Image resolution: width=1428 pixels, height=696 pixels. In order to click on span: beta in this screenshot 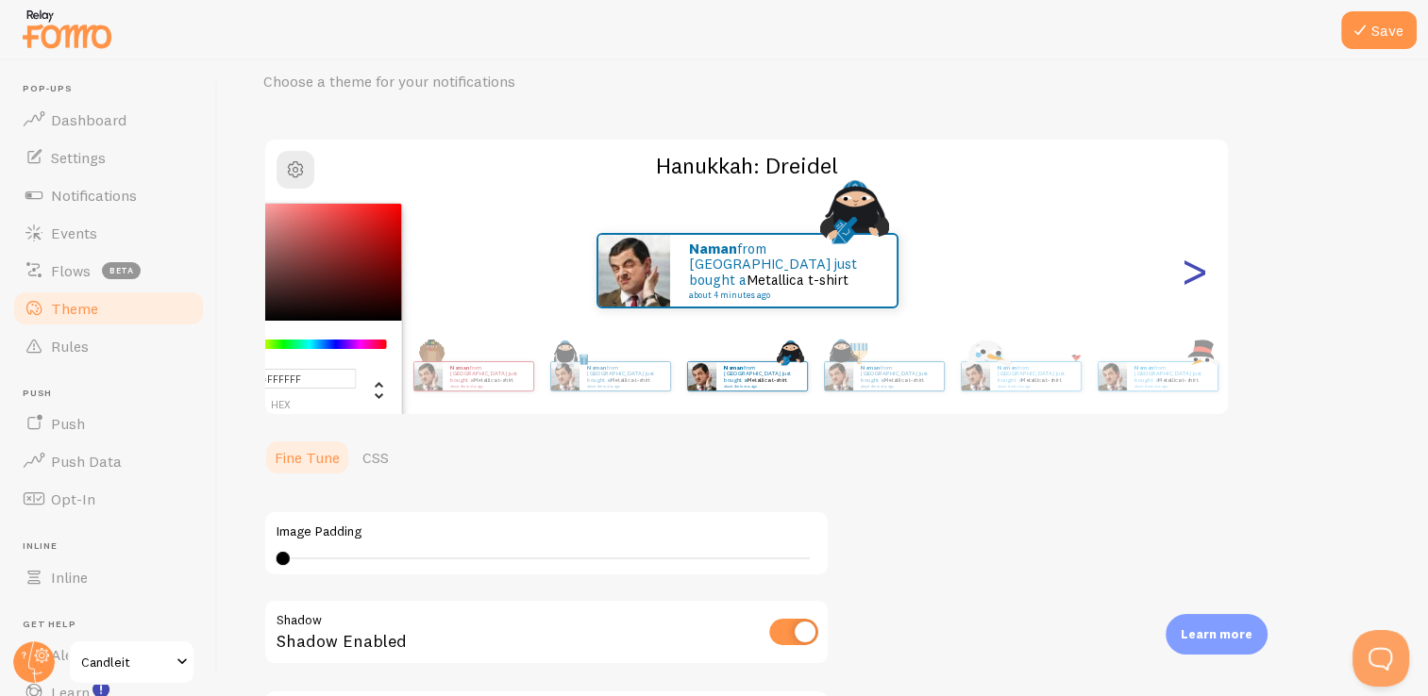, I will do `click(121, 271)`.